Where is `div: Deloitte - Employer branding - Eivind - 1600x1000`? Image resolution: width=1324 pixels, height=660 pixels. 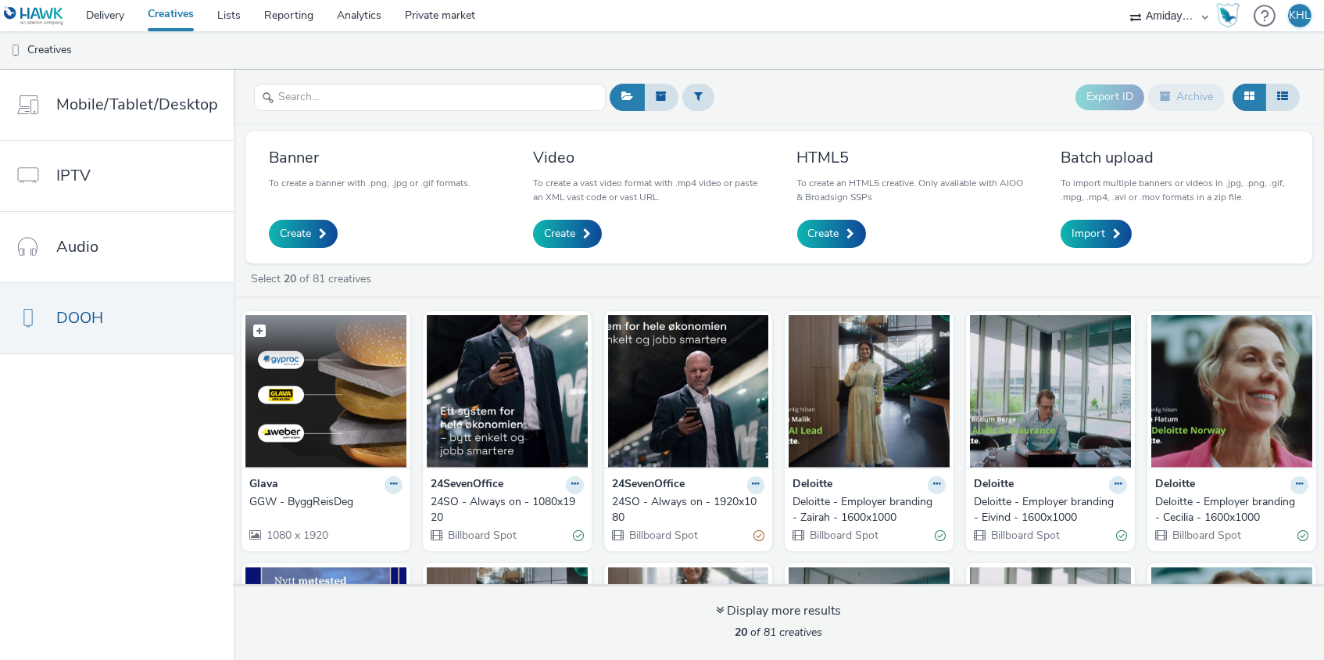
div: Deloitte - Employer branding - Eivind - 1600x1000 is located at coordinates (1047, 510).